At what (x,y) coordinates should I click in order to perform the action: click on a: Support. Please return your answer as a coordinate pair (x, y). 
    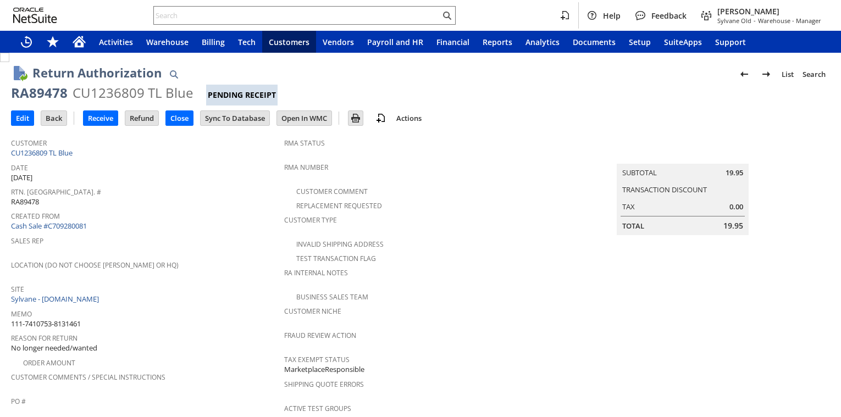
    Looking at the image, I should click on (731, 42).